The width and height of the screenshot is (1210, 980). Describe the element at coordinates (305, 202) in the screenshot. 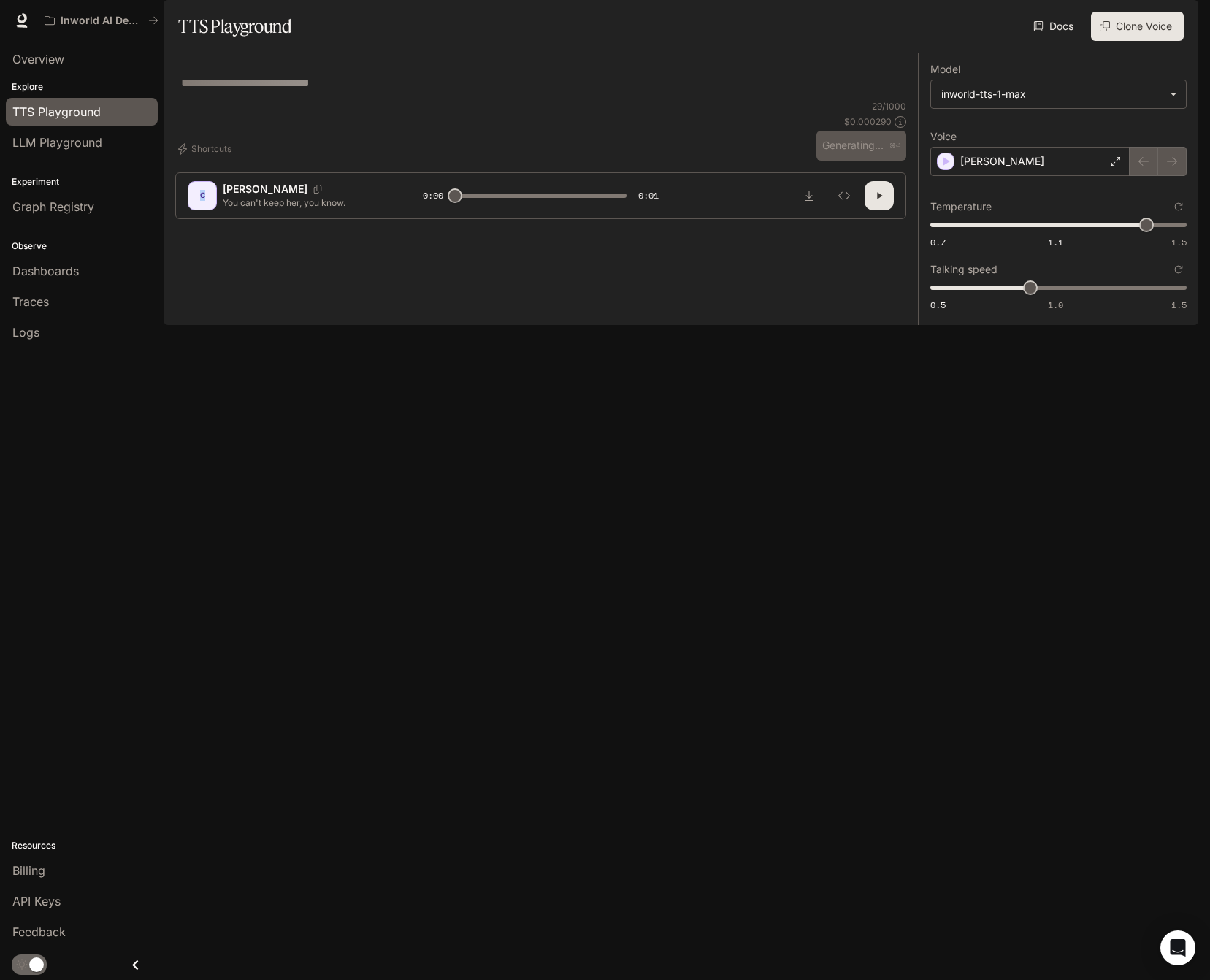

I see `p: You can't keep her, you know.` at that location.